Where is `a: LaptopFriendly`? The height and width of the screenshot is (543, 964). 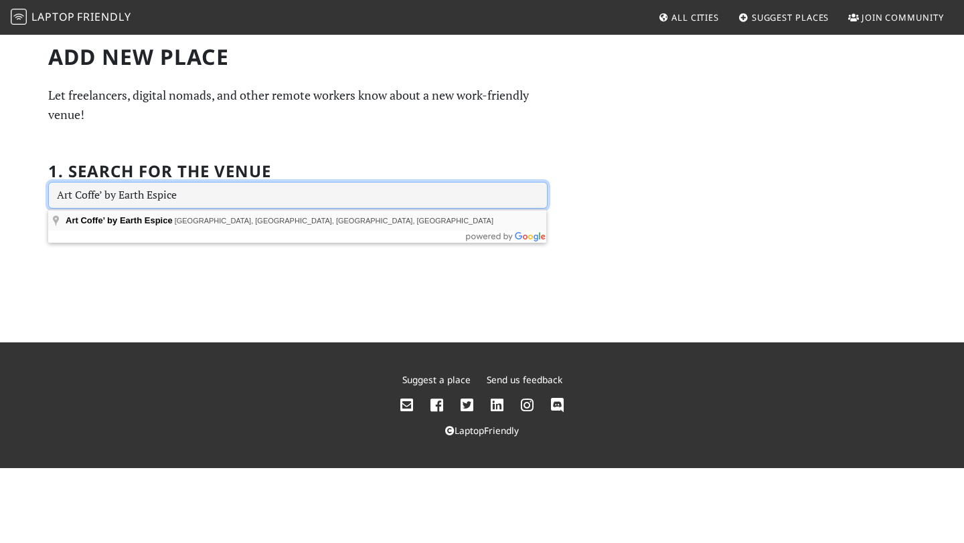 a: LaptopFriendly is located at coordinates (482, 430).